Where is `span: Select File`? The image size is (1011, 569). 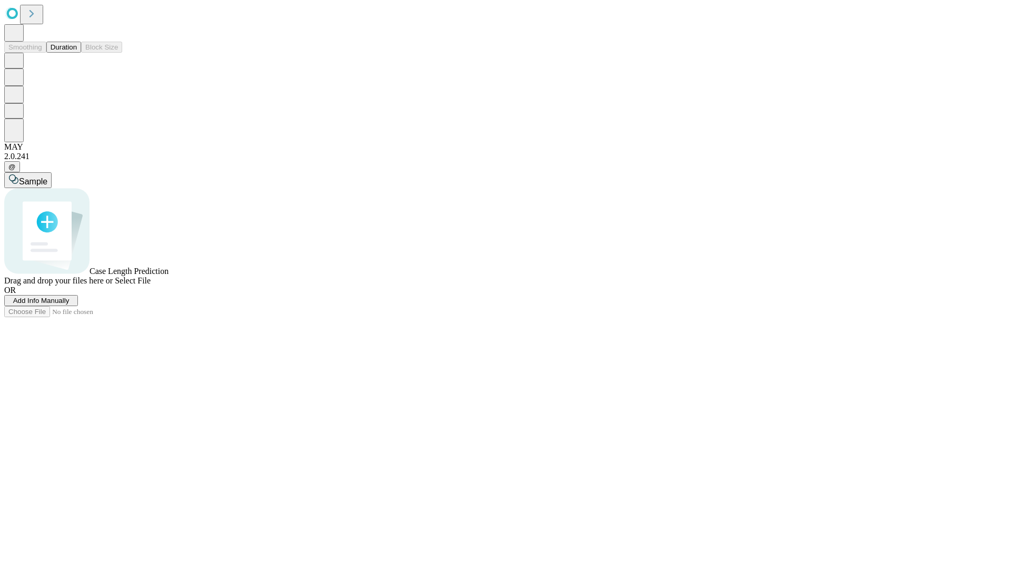 span: Select File is located at coordinates (133, 280).